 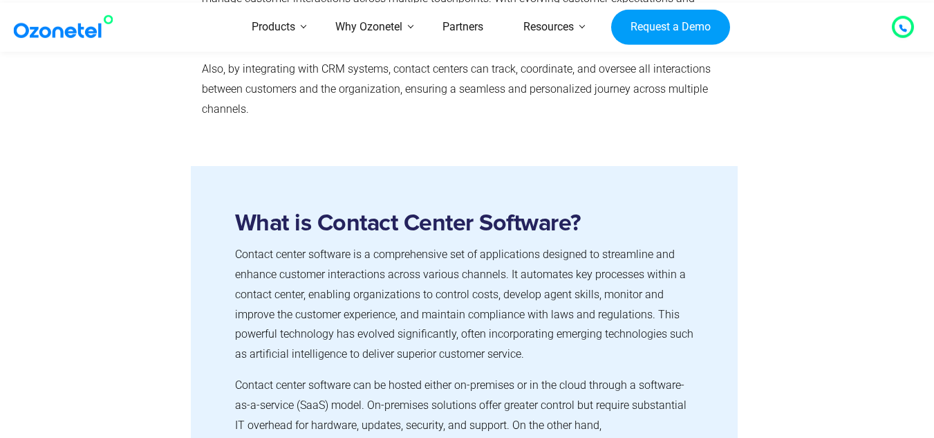 I want to click on span: Also, by integrating with CRM systems, contact centers can track, coordinate, and oversee all int..., so click(x=456, y=88).